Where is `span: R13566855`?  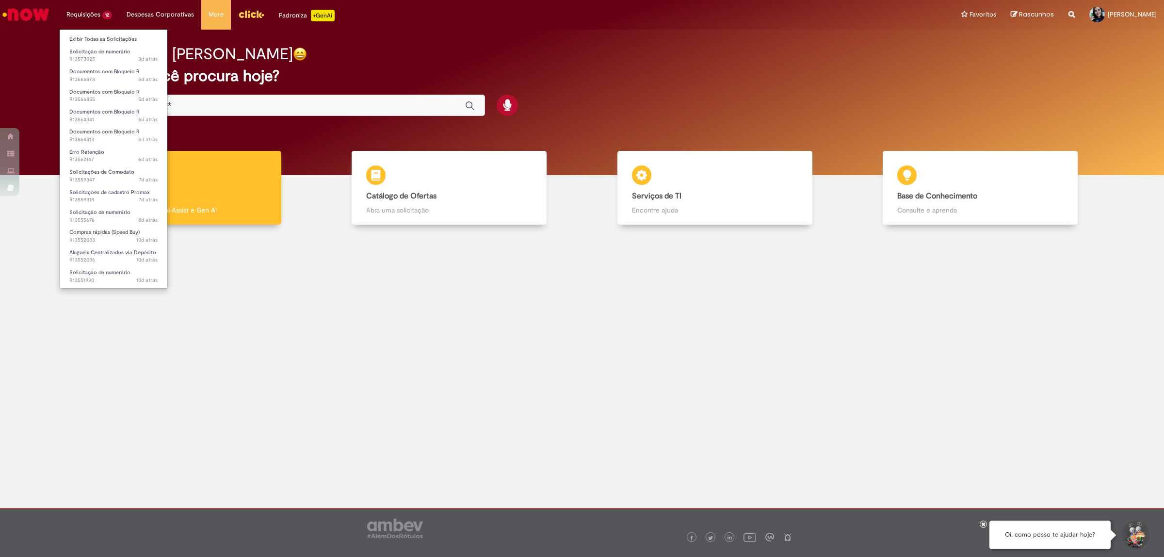 span: R13566855 is located at coordinates (113, 99).